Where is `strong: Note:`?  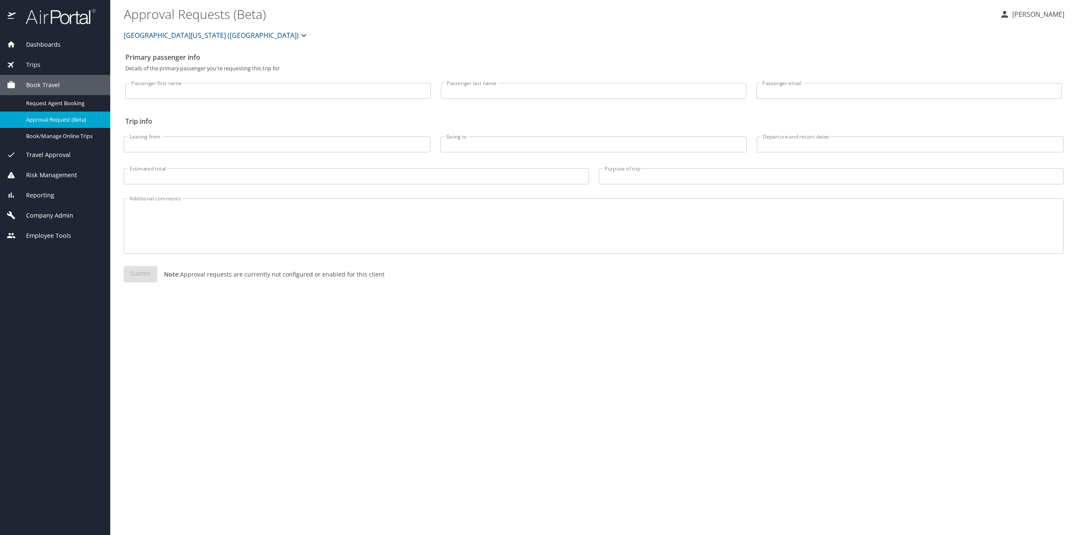 strong: Note: is located at coordinates (172, 274).